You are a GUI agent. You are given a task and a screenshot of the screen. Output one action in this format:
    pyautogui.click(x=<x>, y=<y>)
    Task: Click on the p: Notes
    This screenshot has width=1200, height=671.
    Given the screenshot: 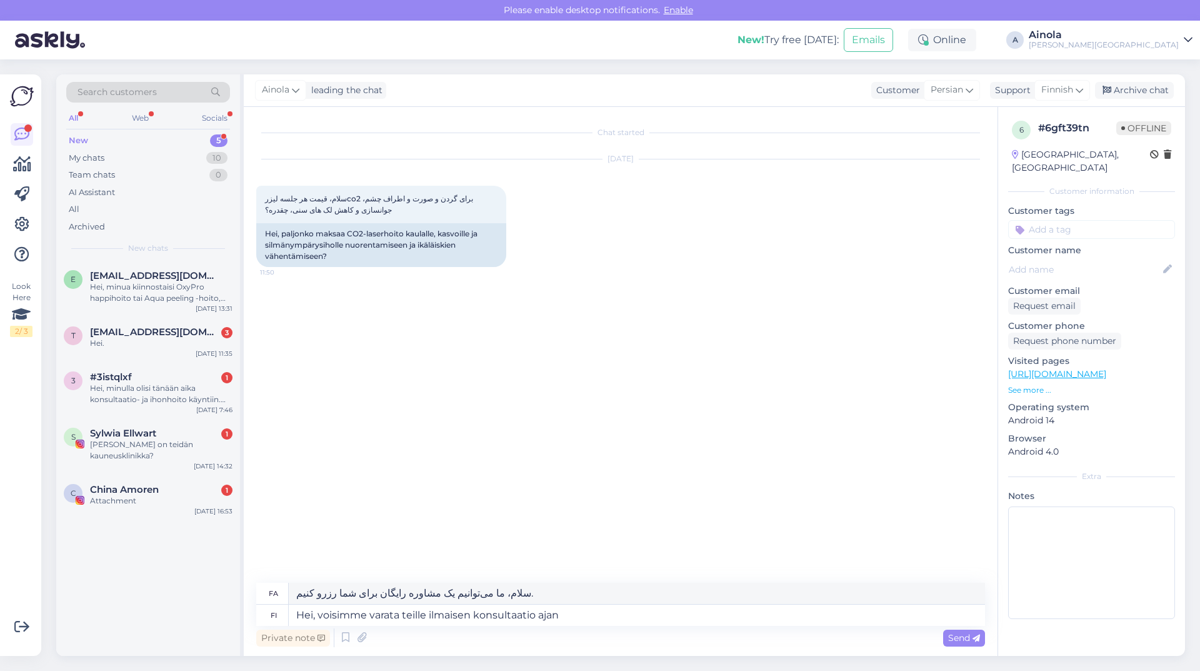 What is the action you would take?
    pyautogui.click(x=1091, y=496)
    